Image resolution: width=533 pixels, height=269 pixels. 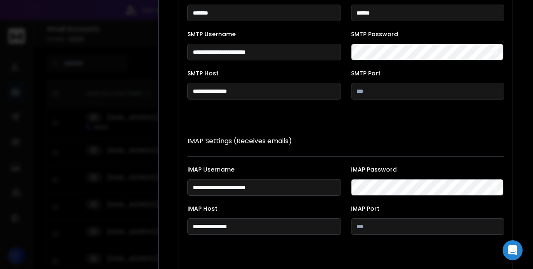 I want to click on label: IMAP Port, so click(x=428, y=209).